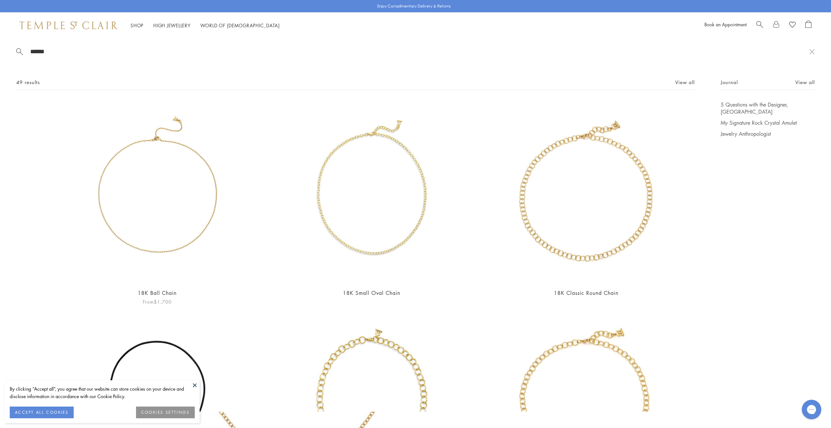 The height and width of the screenshot is (428, 831). I want to click on span: From, so click(157, 302).